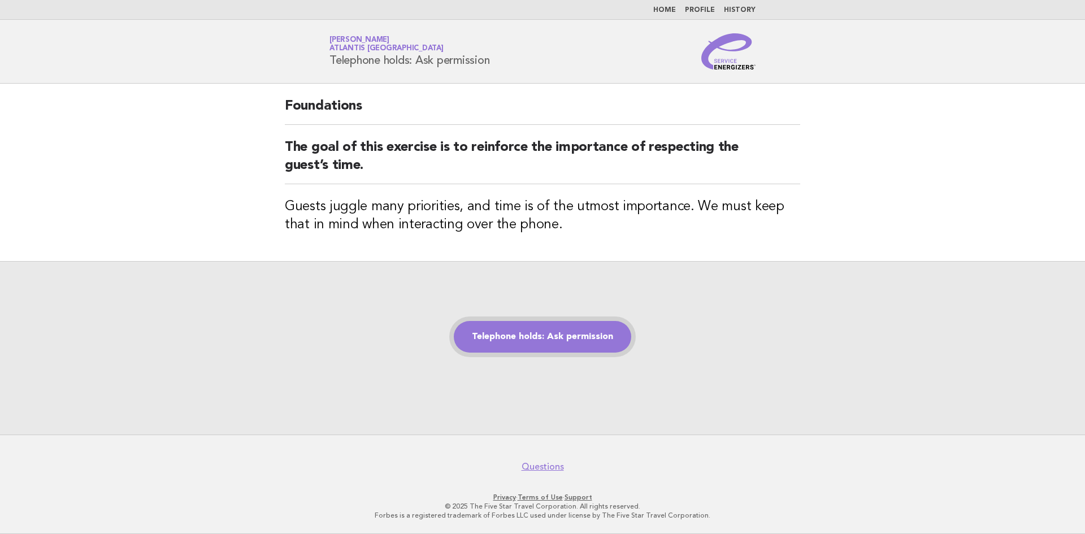 The height and width of the screenshot is (534, 1085). What do you see at coordinates (728, 51) in the screenshot?
I see `img: Service Energizers` at bounding box center [728, 51].